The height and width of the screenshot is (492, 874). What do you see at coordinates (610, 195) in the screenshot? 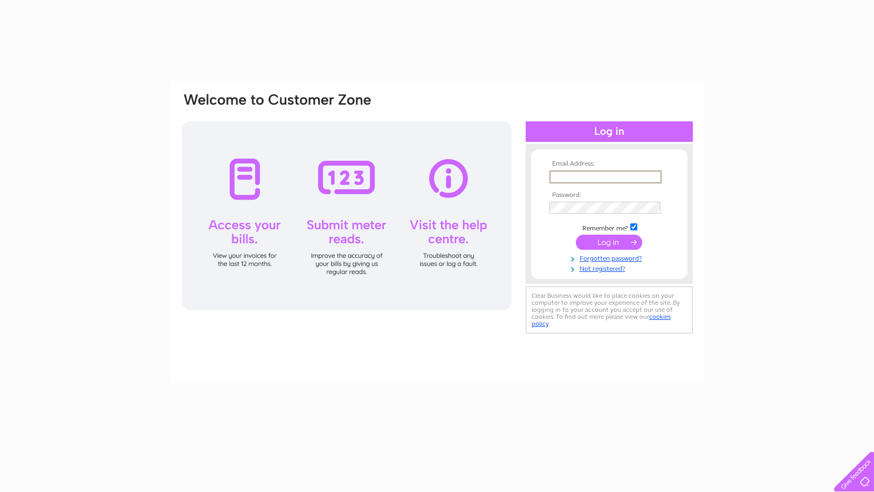
I see `th: Password:` at bounding box center [610, 195].